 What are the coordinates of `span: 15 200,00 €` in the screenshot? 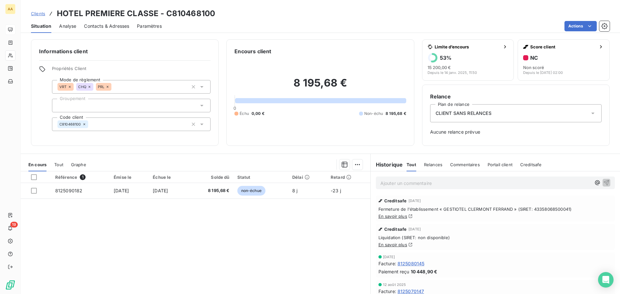 It's located at (439, 68).